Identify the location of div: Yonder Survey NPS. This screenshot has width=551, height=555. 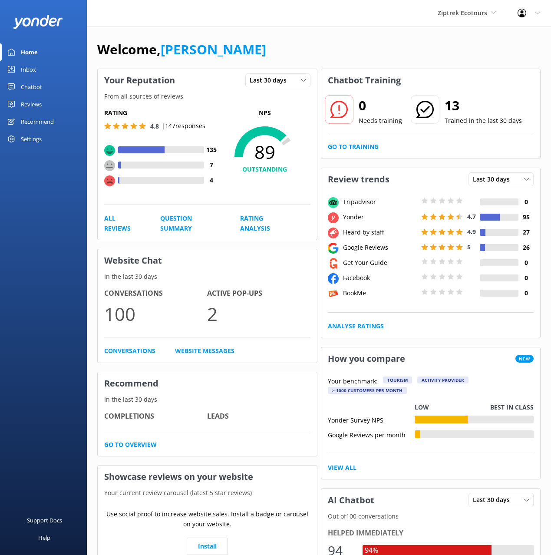
(371, 419).